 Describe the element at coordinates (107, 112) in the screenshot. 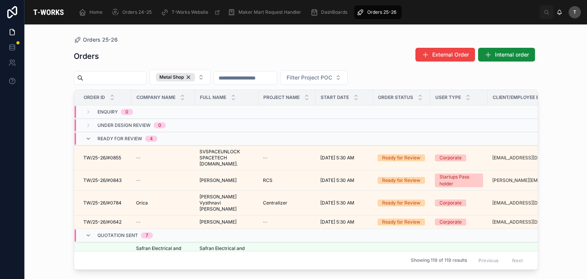

I see `span: Enquiry` at that location.